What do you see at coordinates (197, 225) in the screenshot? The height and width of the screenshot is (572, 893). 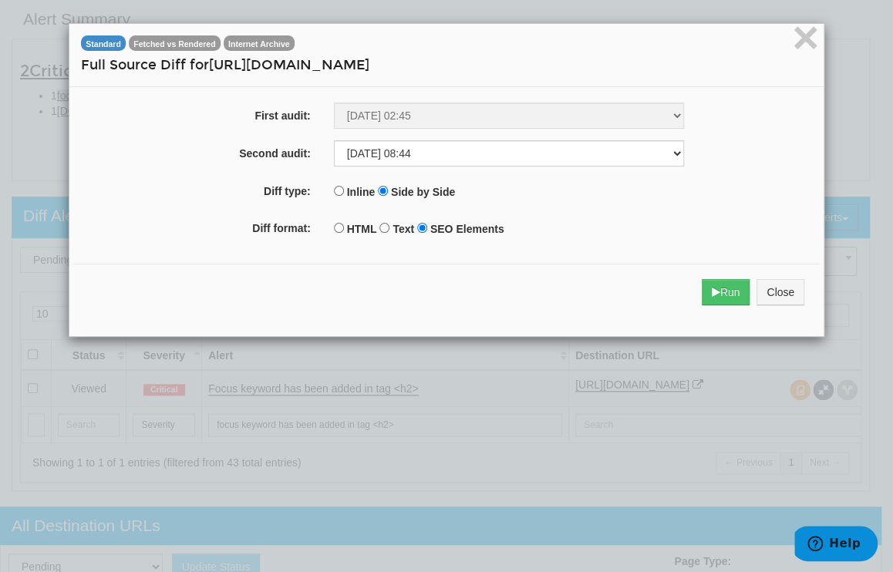 I see `label: Diff format:` at bounding box center [197, 225].